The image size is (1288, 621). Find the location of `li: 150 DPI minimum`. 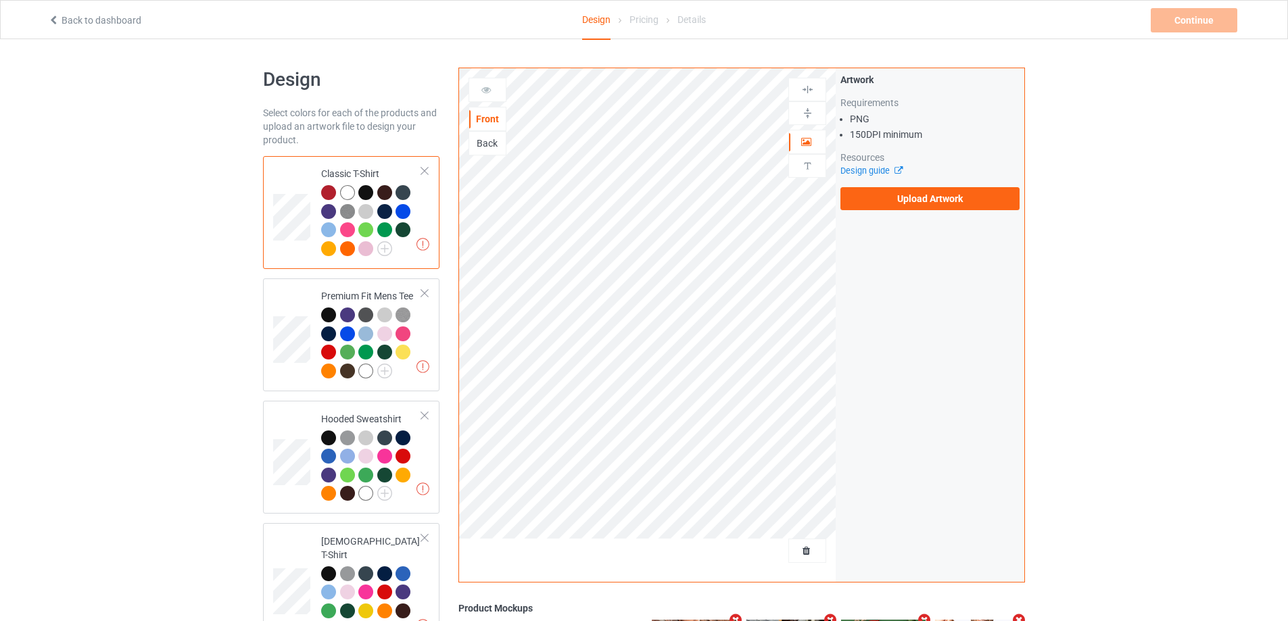

li: 150 DPI minimum is located at coordinates (934, 135).